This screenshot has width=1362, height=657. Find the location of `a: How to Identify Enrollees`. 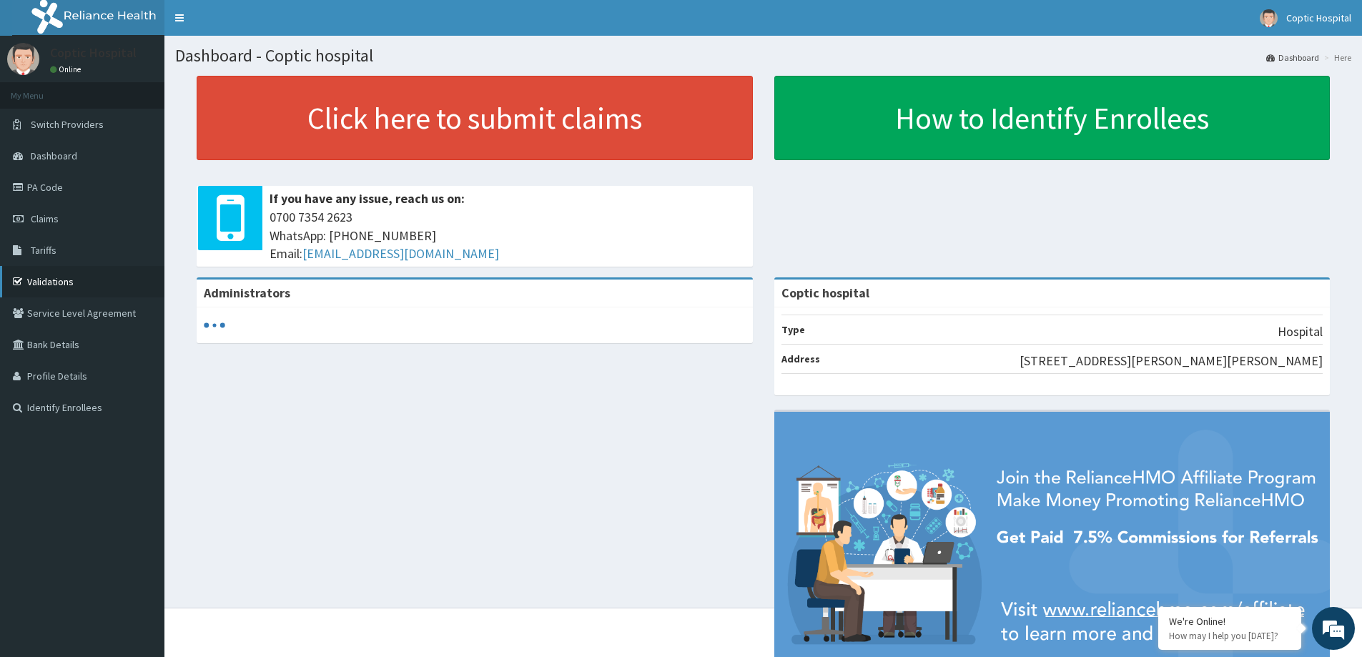

a: How to Identify Enrollees is located at coordinates (1053, 118).